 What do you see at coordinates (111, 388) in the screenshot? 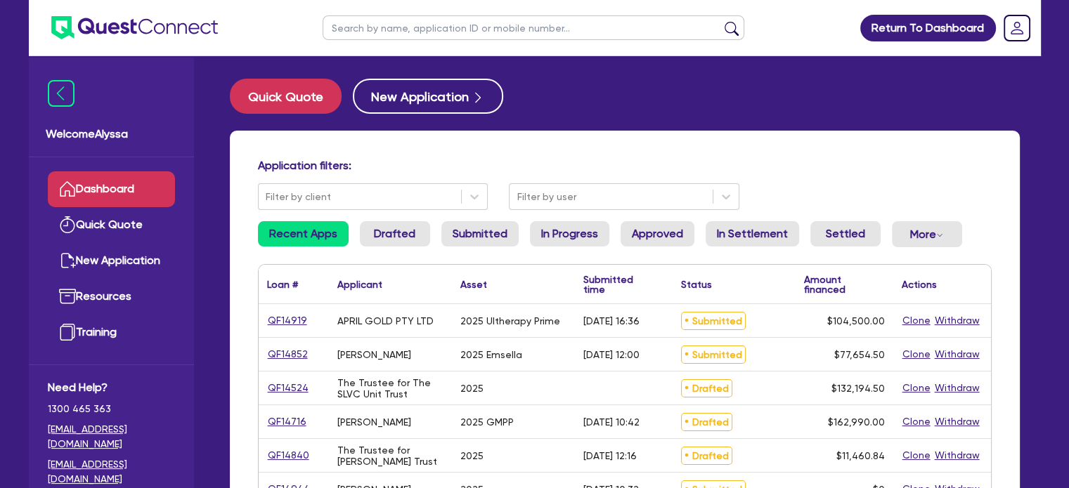
I see `span: Need Help?` at bounding box center [111, 388].